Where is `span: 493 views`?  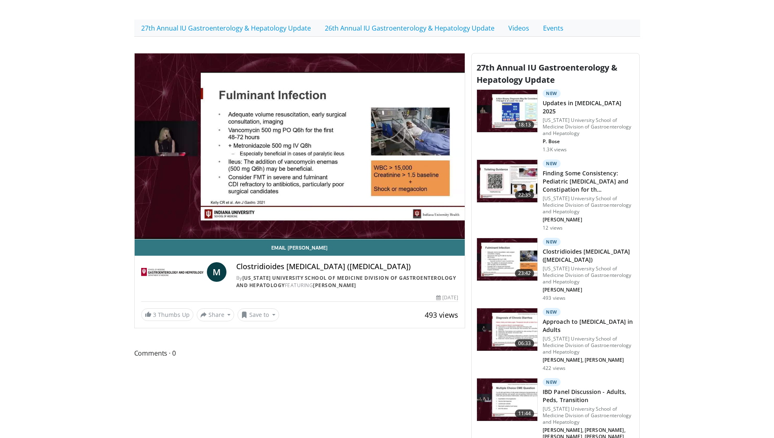 span: 493 views is located at coordinates (441, 315).